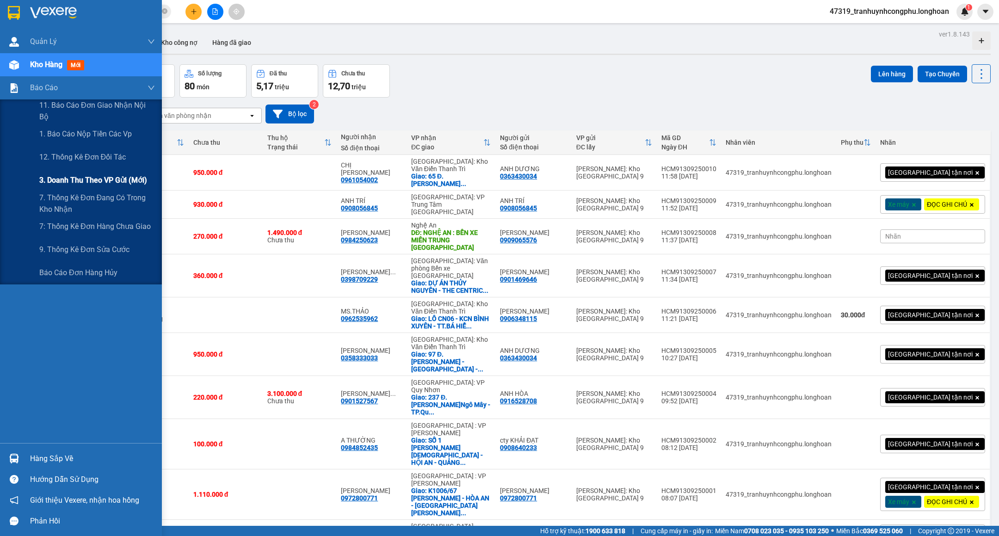 Image resolution: width=999 pixels, height=536 pixels. Describe the element at coordinates (339, 86) in the screenshot. I see `span: 12,70` at that location.